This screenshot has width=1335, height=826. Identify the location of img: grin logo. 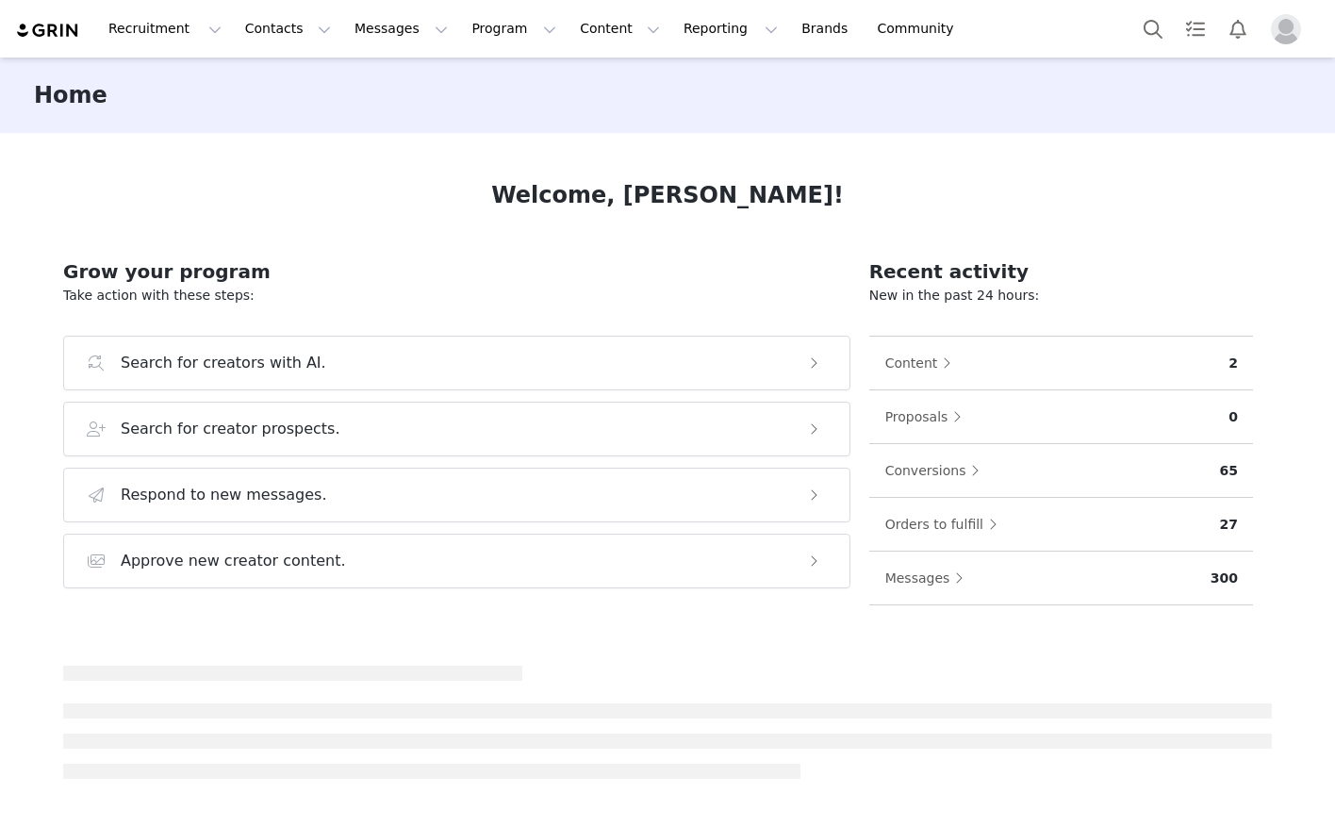
(48, 30).